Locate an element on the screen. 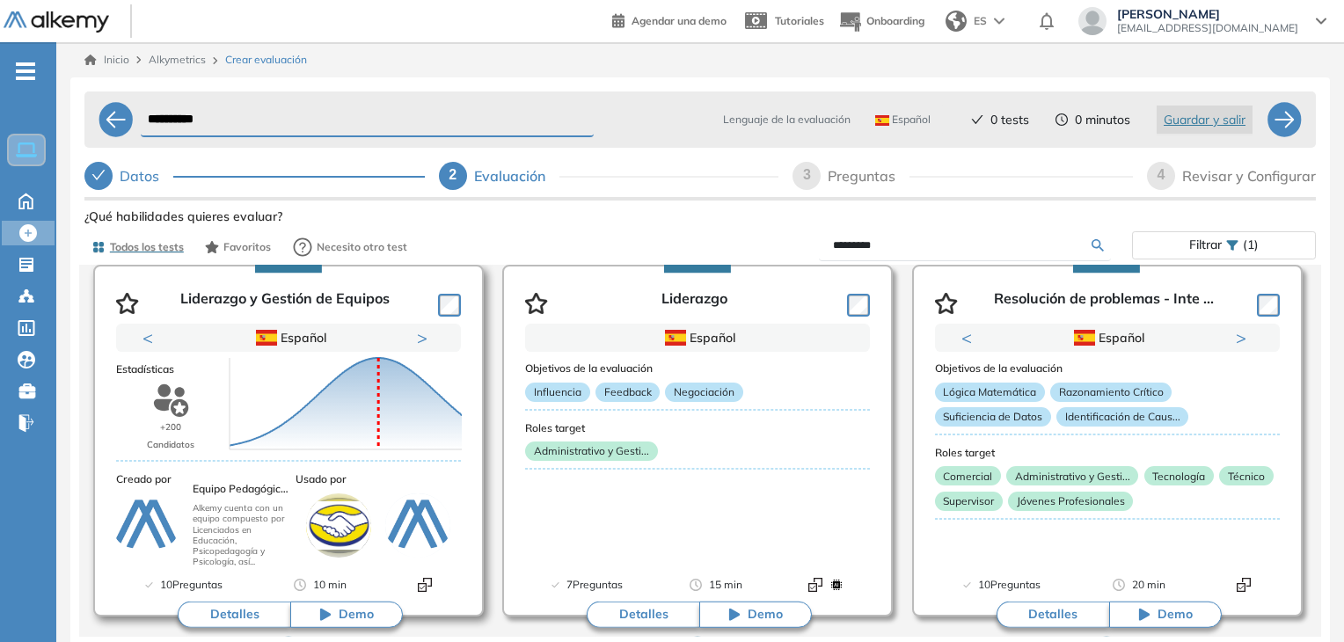  p: Alkemy cuenta con un equipo compuesto por Licenciados en Educación, Psicopedagogía y Psicología, ... is located at coordinates (242, 535).